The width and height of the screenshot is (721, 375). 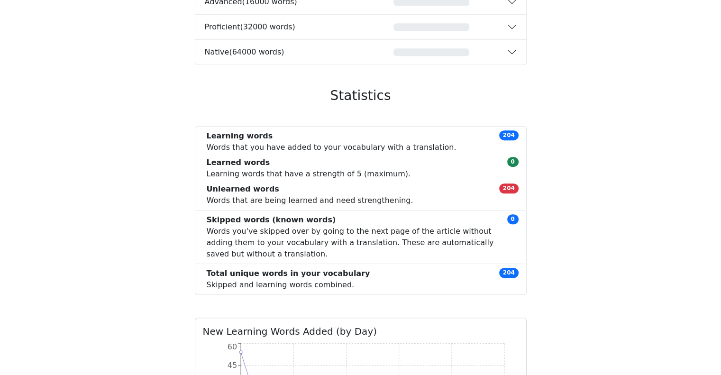 I want to click on div: Skipped and learning words combined., so click(x=288, y=279).